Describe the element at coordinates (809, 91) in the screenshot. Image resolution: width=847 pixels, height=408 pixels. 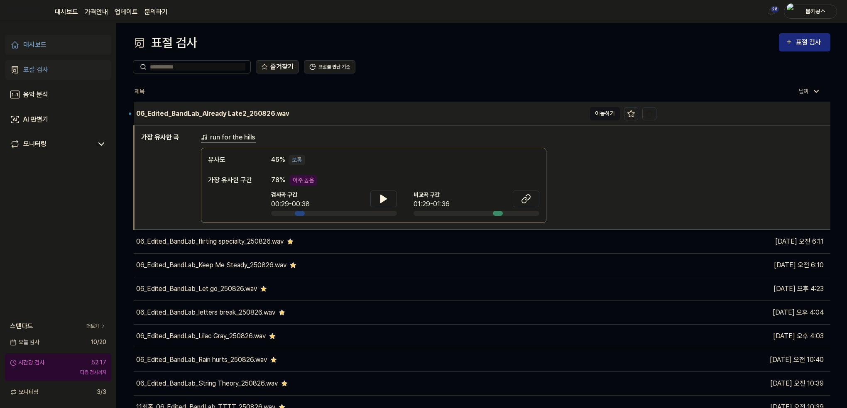
I see `div: 날짜` at that location.